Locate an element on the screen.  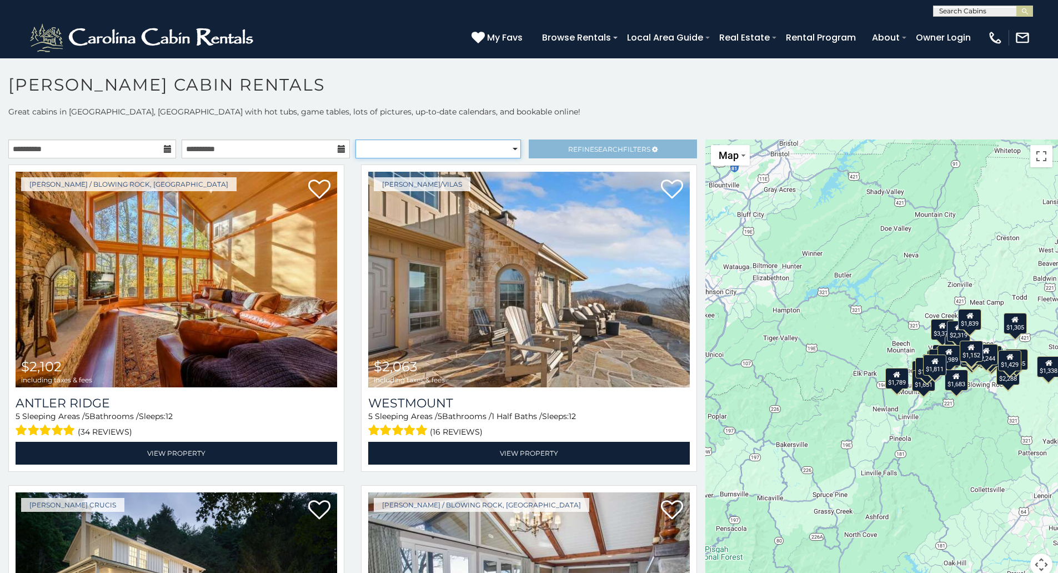
button: Toggle fullscreen view is located at coordinates (1041, 156).